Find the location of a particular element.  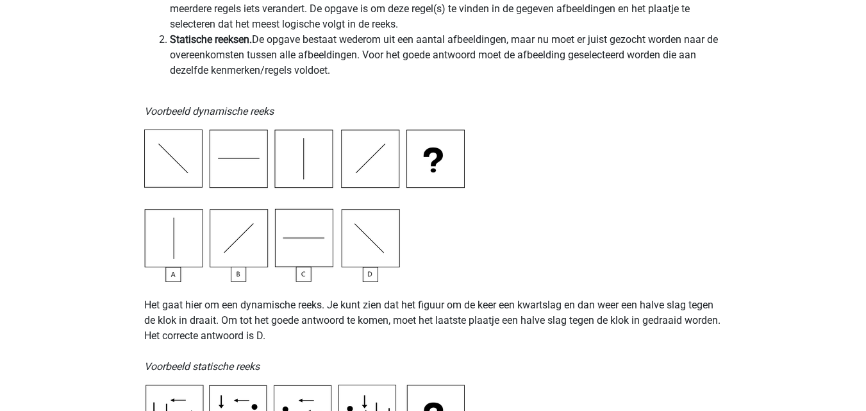

img: Inductive Reasoning Example1.png is located at coordinates (305, 206).